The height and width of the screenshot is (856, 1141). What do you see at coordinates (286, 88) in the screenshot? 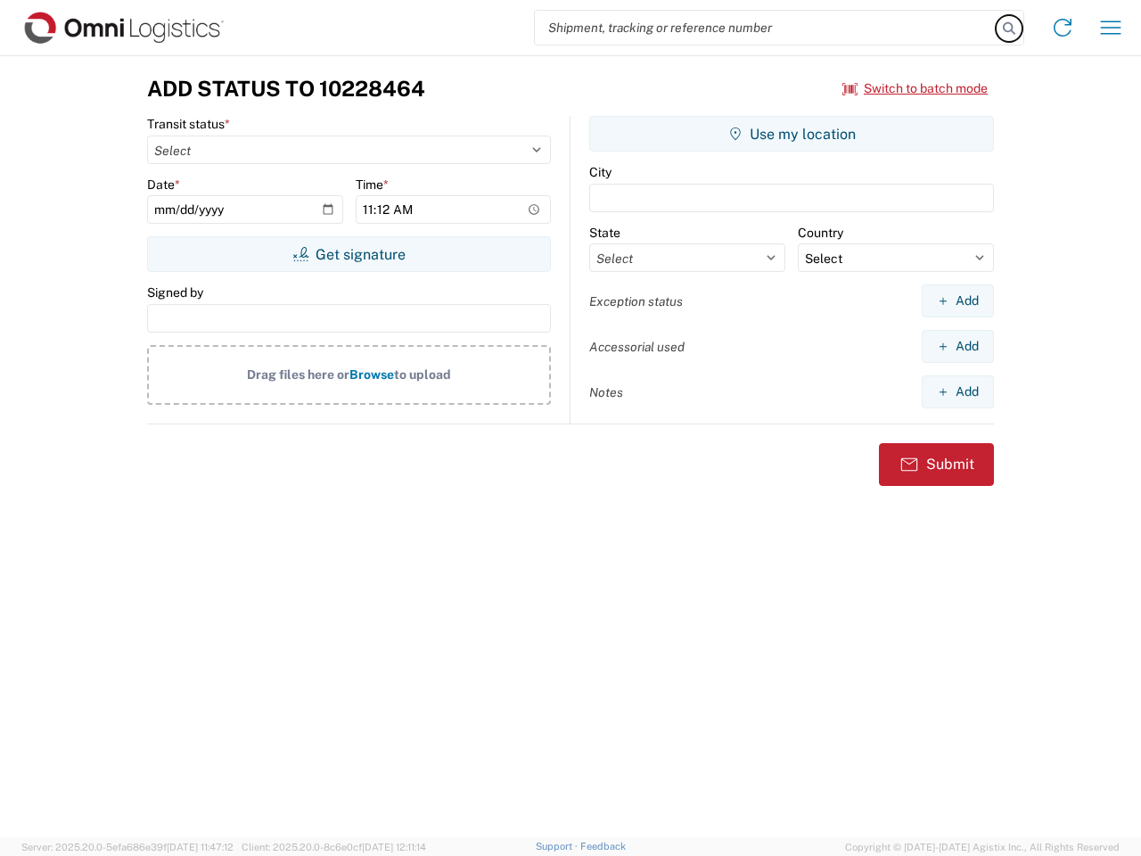
I see `h3: Add Status to 10228464` at bounding box center [286, 88].